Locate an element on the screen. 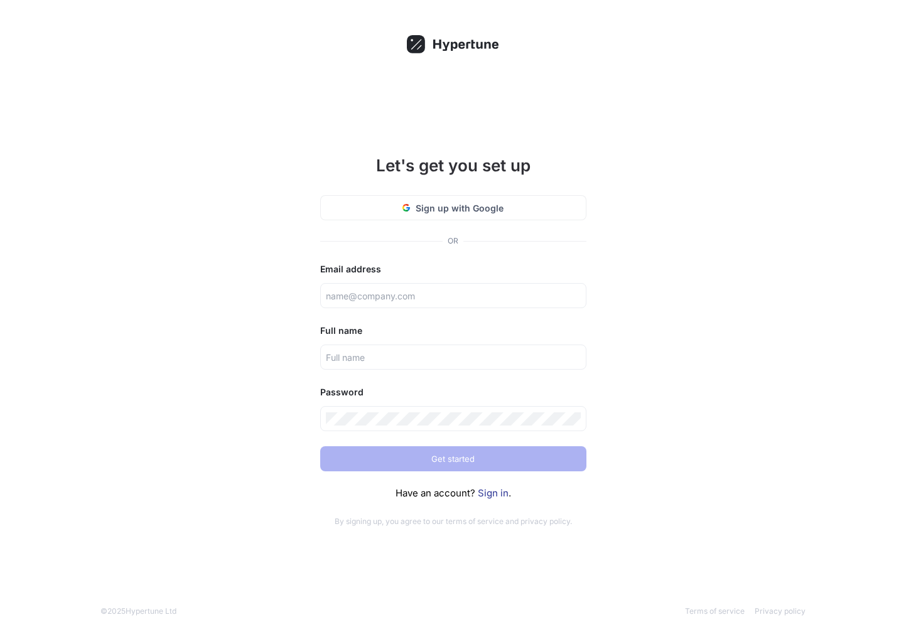  div: Password is located at coordinates (453, 392).